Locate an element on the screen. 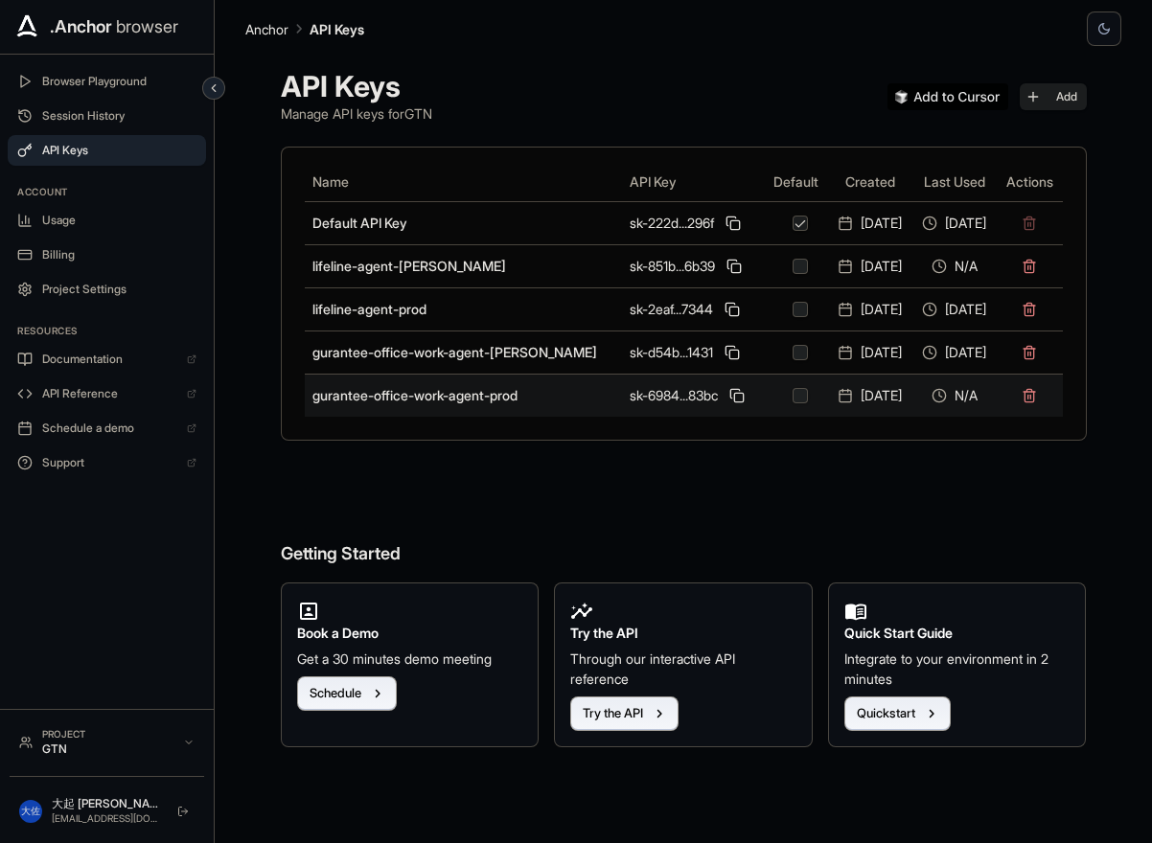 The height and width of the screenshot is (843, 1152). span: Session History is located at coordinates (119, 116).